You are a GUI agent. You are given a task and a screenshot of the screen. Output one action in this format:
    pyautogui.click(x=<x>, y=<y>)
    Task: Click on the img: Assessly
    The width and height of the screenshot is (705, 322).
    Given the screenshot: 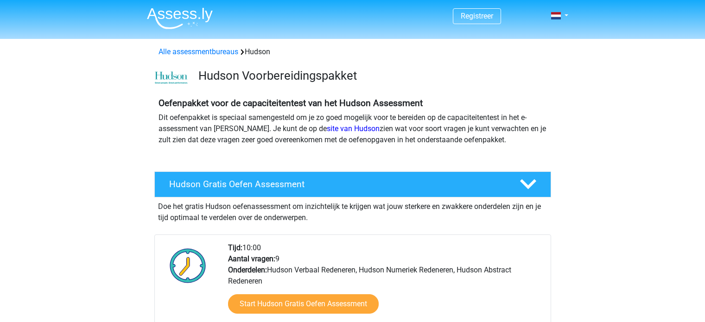 What is the action you would take?
    pyautogui.click(x=180, y=18)
    